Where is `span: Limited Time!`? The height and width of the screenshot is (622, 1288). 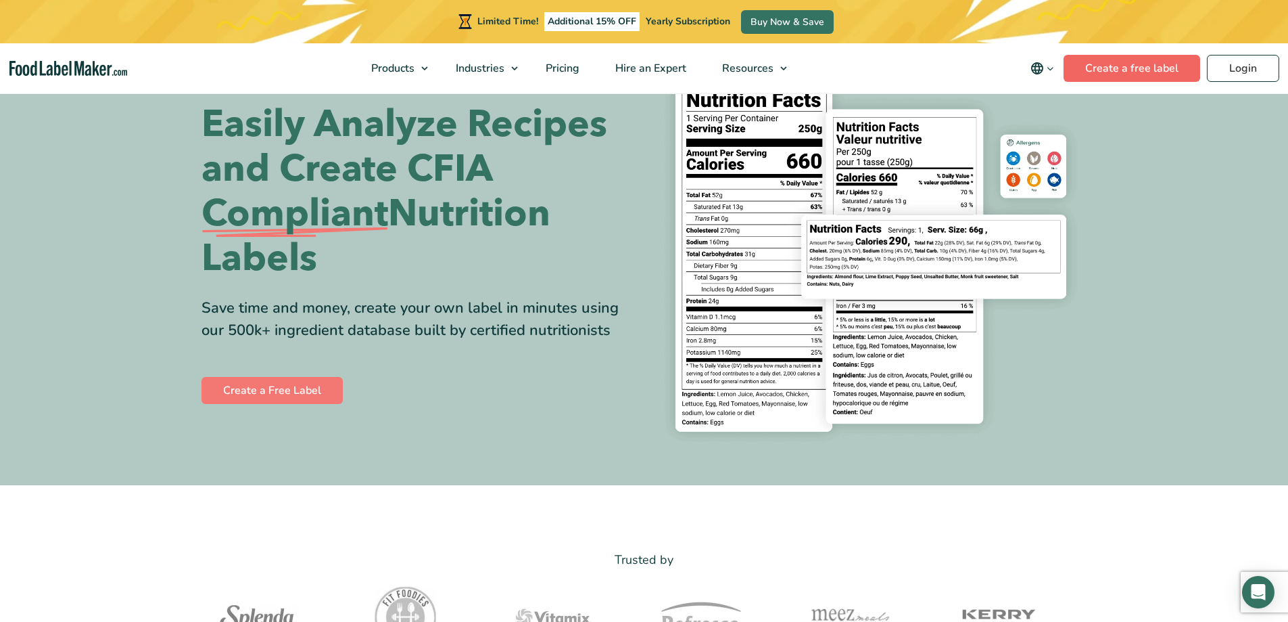
span: Limited Time! is located at coordinates (508, 21).